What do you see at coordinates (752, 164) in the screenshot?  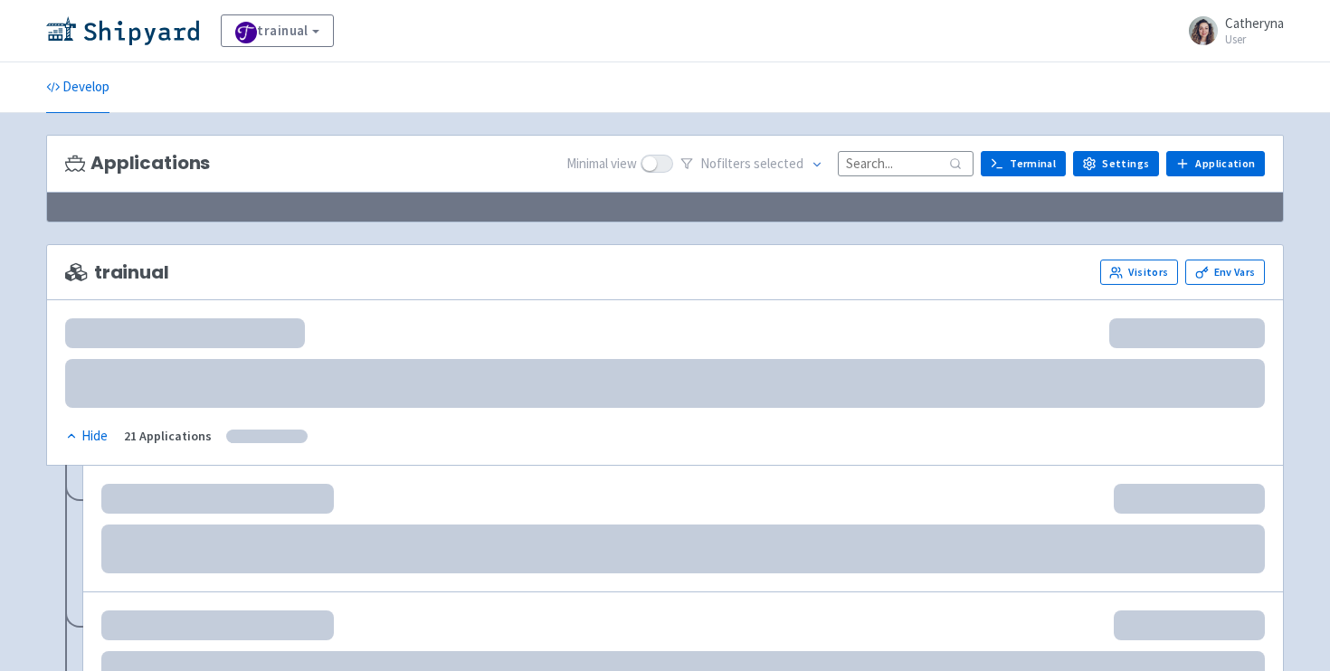 I see `span: No filter s` at bounding box center [752, 164].